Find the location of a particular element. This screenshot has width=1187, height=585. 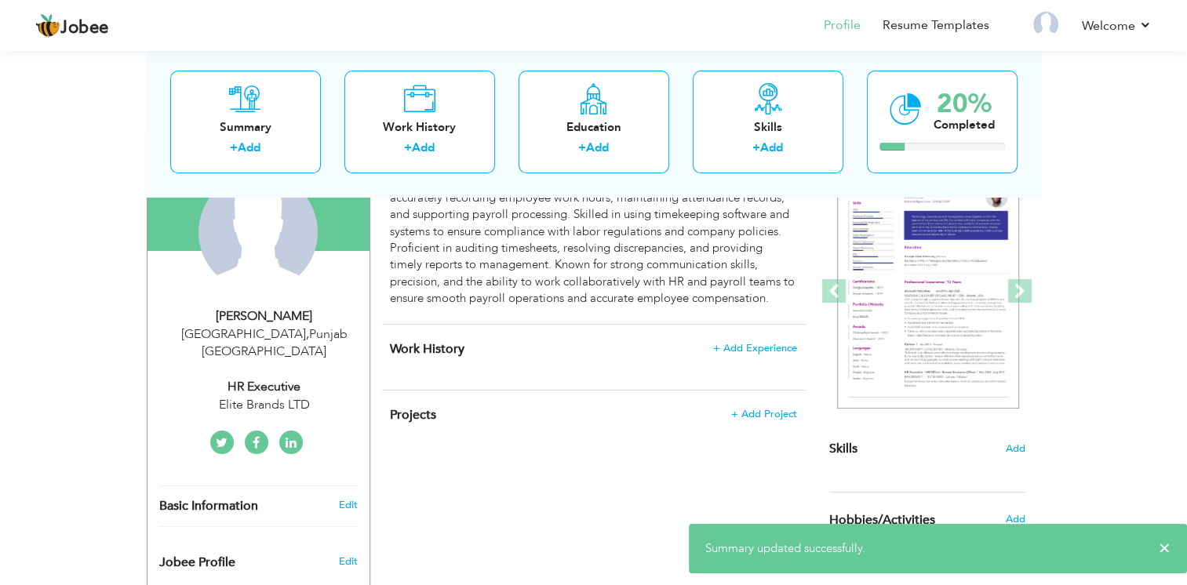

div: Enhance your career by creating a custom URL for your Jobee public profile. is located at coordinates (258, 559).